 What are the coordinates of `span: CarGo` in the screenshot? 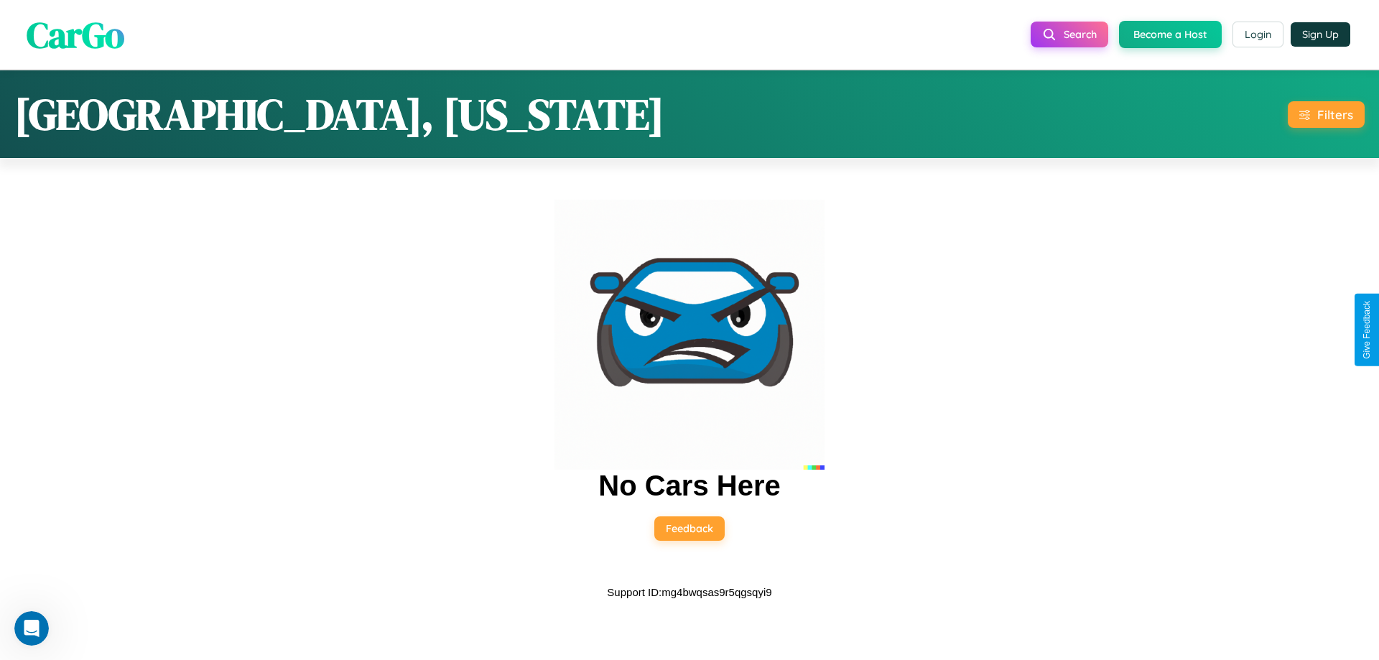 It's located at (75, 34).